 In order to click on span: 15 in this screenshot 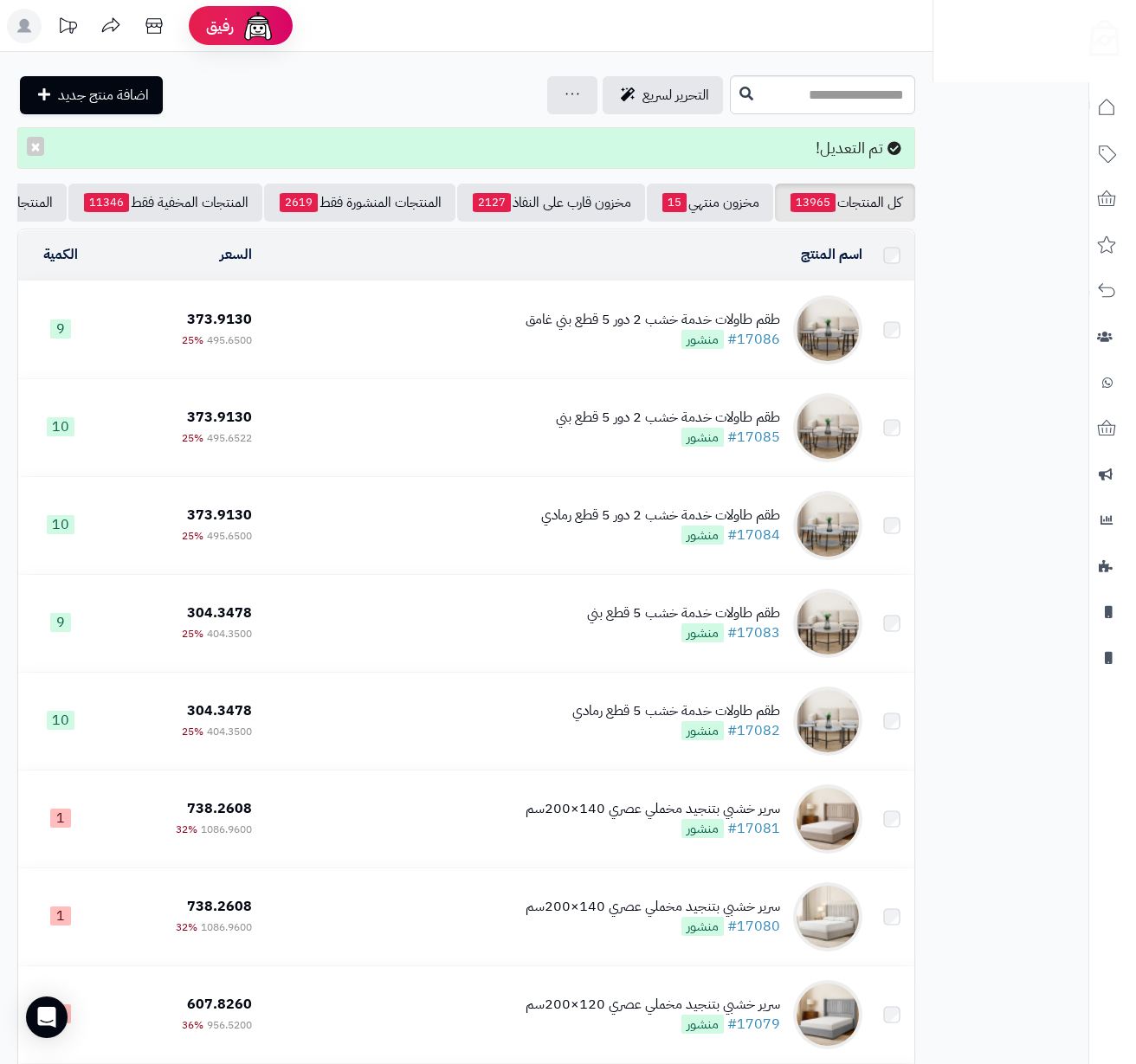, I will do `click(675, 202)`.